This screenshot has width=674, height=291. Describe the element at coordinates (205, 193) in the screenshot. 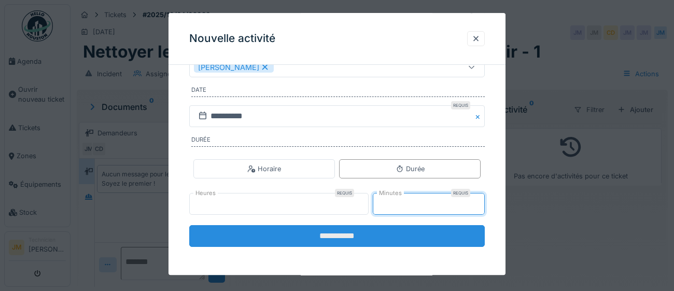

I see `label: Heures` at that location.